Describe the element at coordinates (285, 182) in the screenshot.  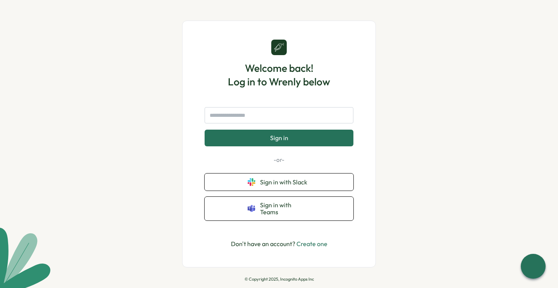
I see `span: Sign in with Slack` at that location.